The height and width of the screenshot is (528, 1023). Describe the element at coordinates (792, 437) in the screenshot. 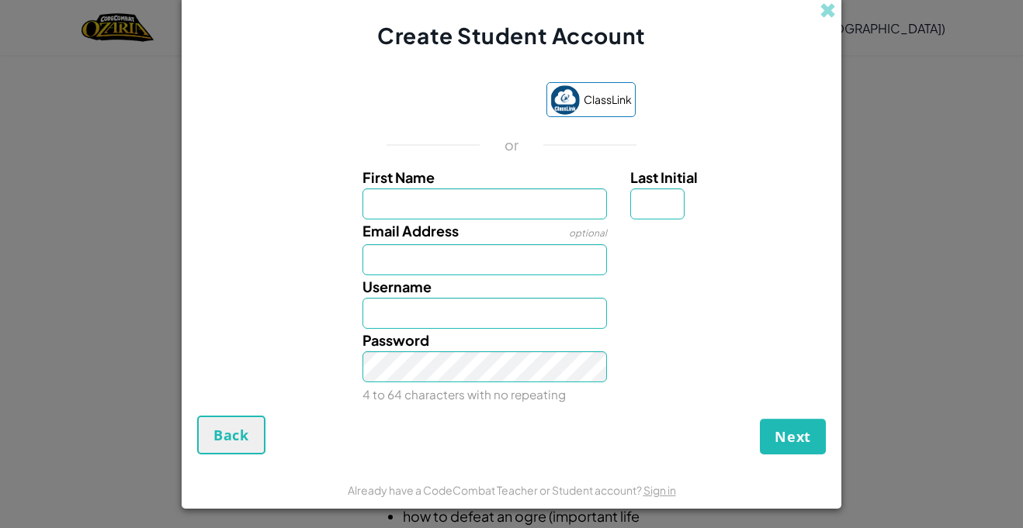

I see `span: Next` at that location.